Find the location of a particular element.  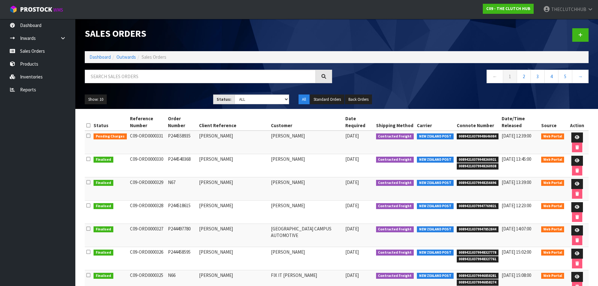

td: P244558935 is located at coordinates (182, 142).